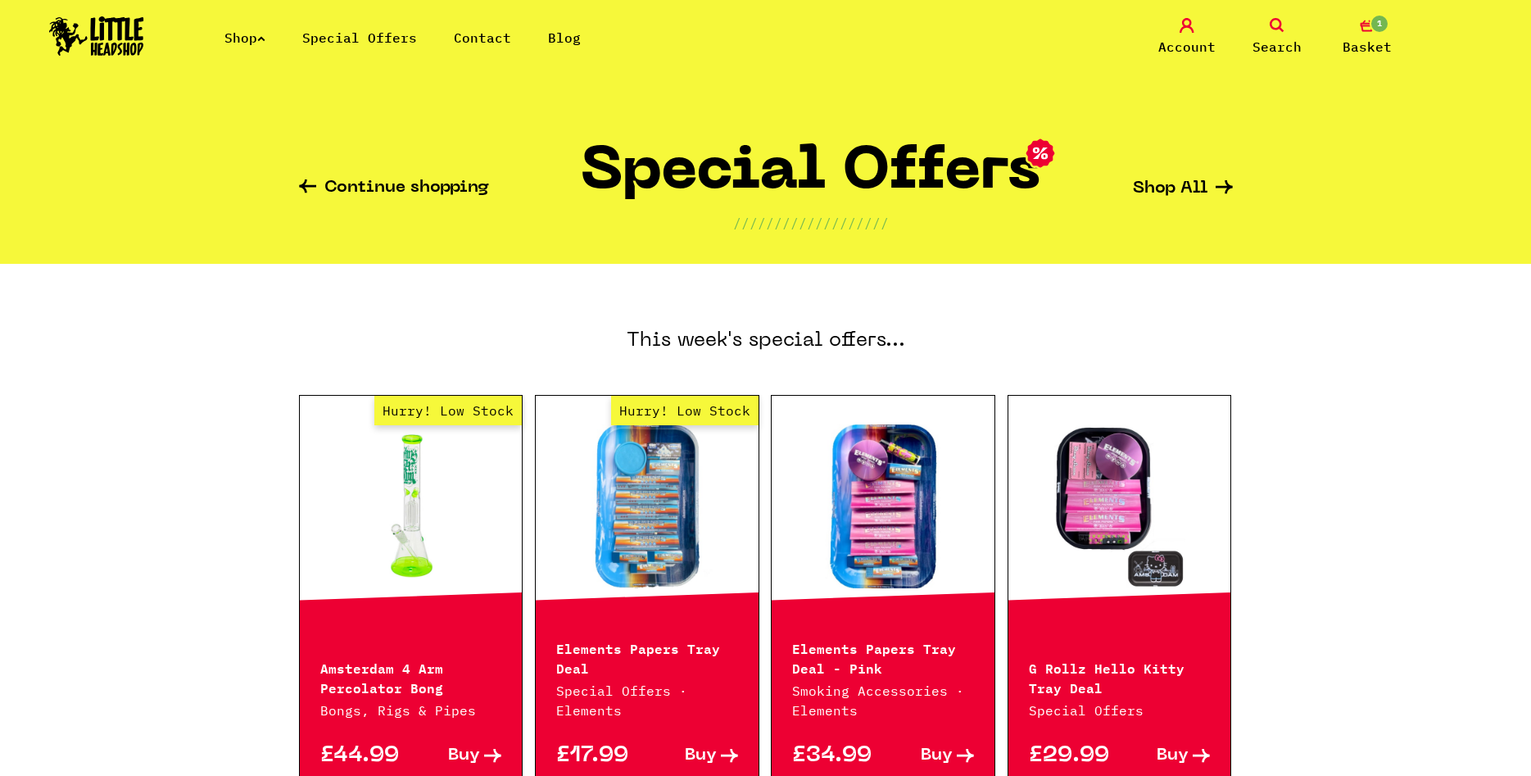  What do you see at coordinates (1277, 47) in the screenshot?
I see `span: Search` at bounding box center [1277, 47].